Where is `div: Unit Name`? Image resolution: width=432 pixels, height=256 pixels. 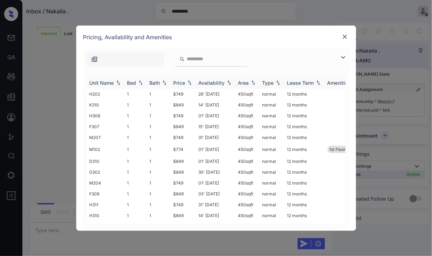 div: Unit Name is located at coordinates (102, 83).